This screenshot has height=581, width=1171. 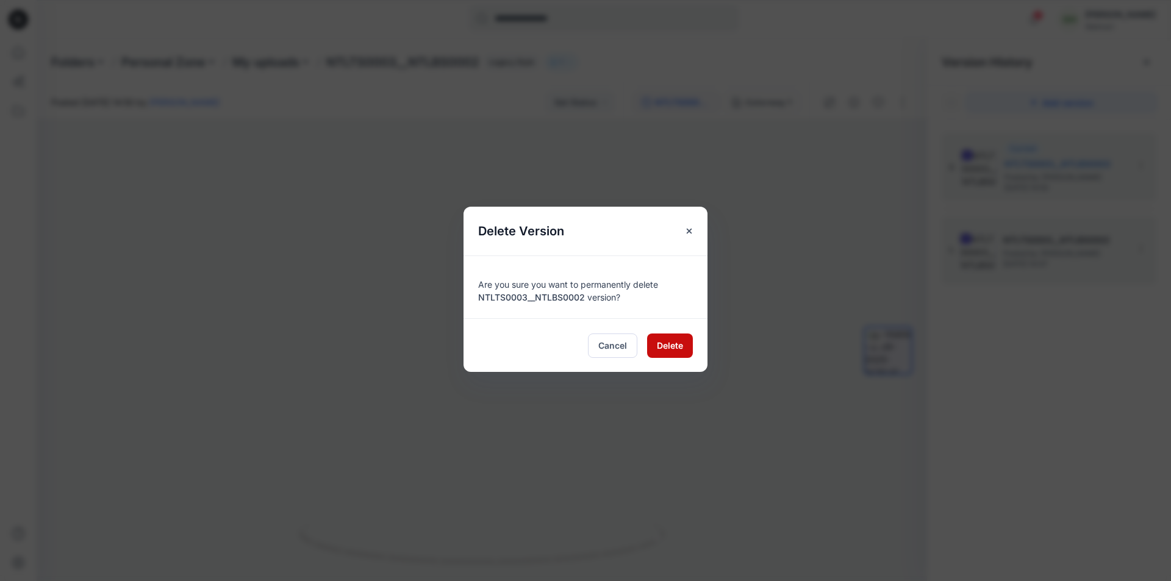 What do you see at coordinates (612, 346) in the screenshot?
I see `button: Cancel` at bounding box center [612, 346].